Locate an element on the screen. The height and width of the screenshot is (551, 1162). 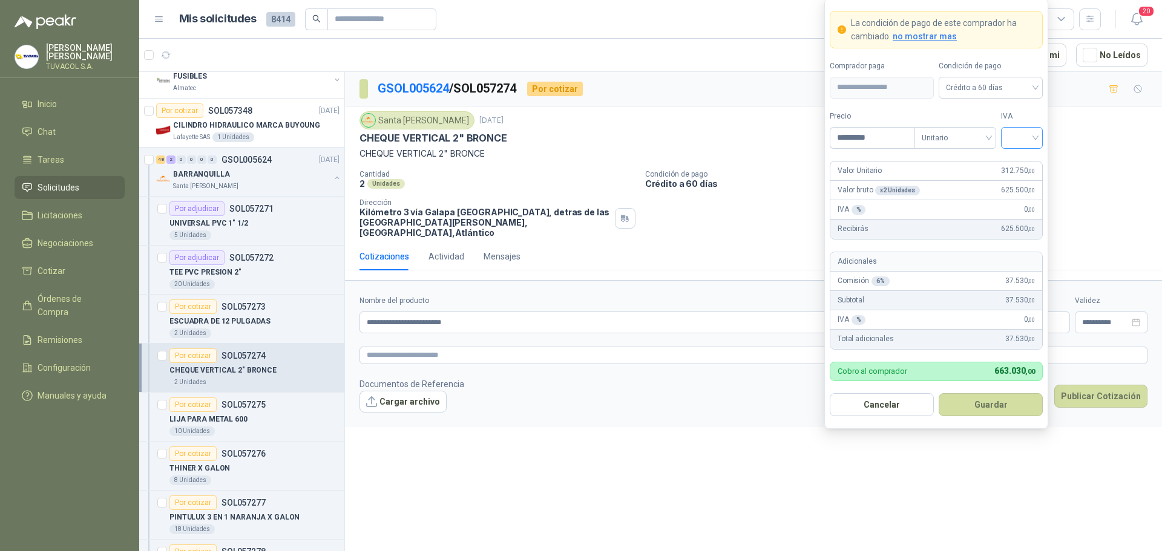
label: Validez is located at coordinates (1111, 301).